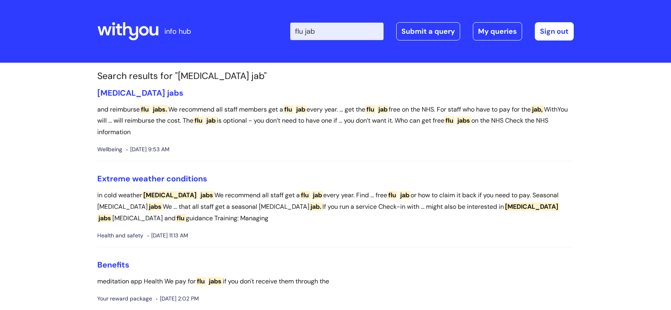 The width and height of the screenshot is (671, 310). I want to click on a: My queries, so click(498, 31).